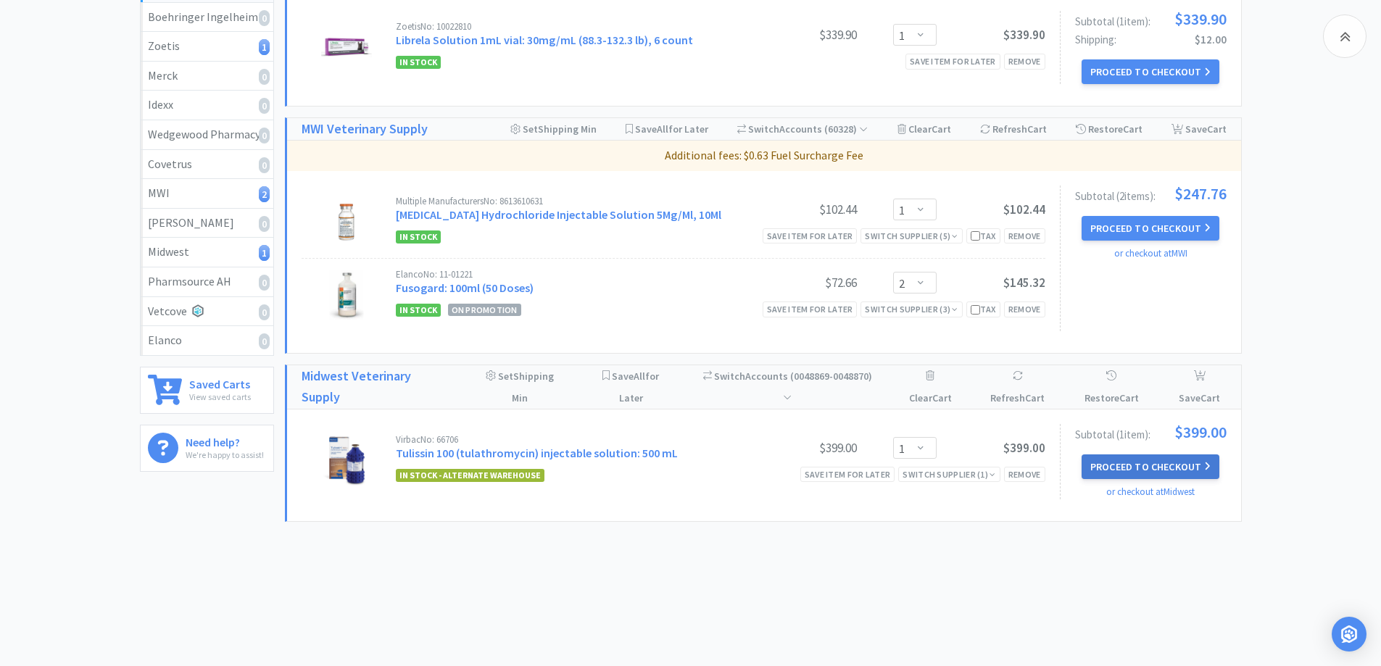  I want to click on span: ( 0048869-0048870 ), so click(827, 387).